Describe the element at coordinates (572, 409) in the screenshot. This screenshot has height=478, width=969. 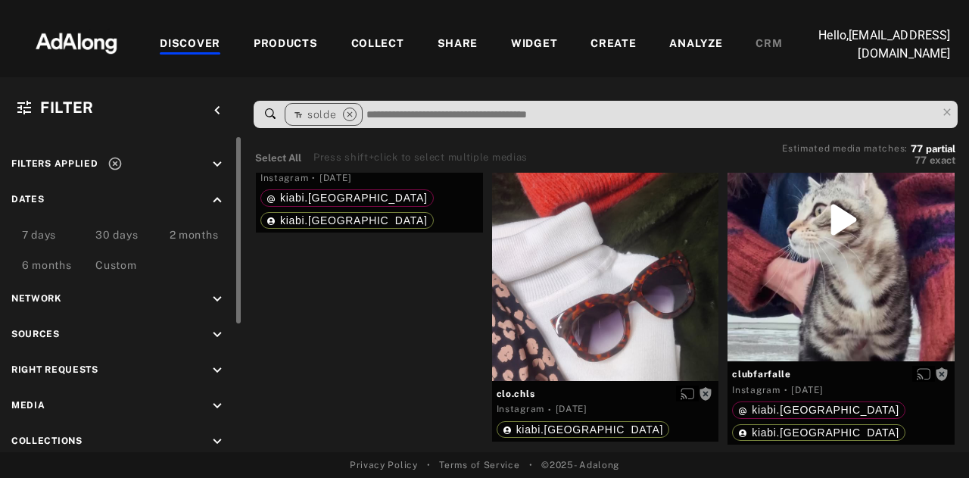
I see `time: 2024-01-10T08:55:59.000Z` at that location.